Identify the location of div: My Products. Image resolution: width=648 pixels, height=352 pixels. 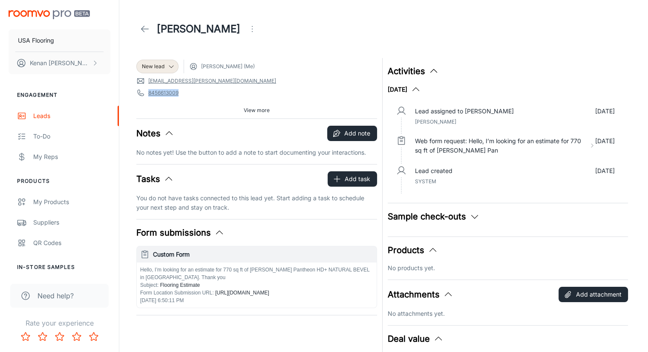
(72, 202).